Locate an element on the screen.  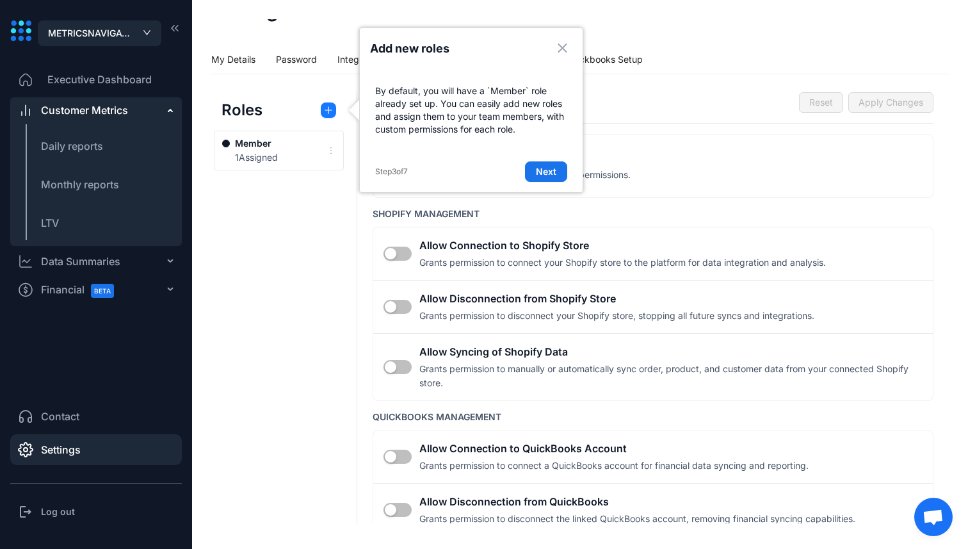
p: By default, you will have a `Member` role already set up. You can easily add new roles and assign... is located at coordinates (471, 110).